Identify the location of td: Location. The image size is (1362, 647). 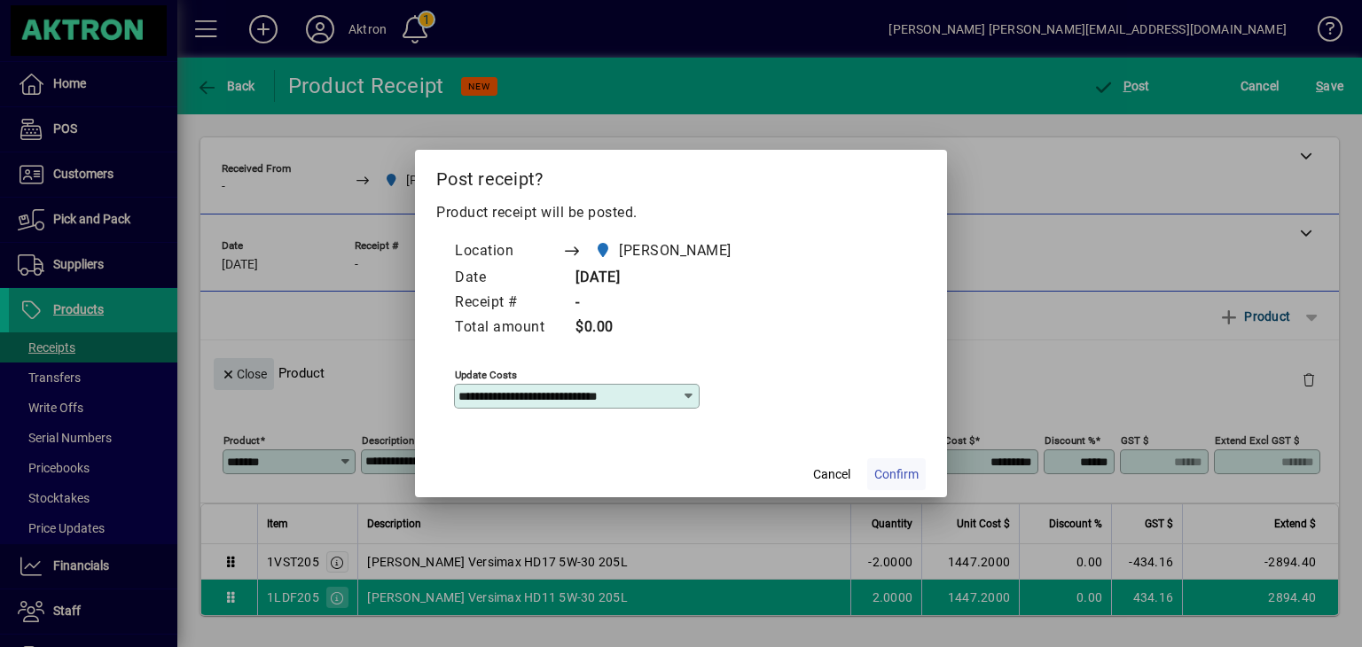
(508, 252).